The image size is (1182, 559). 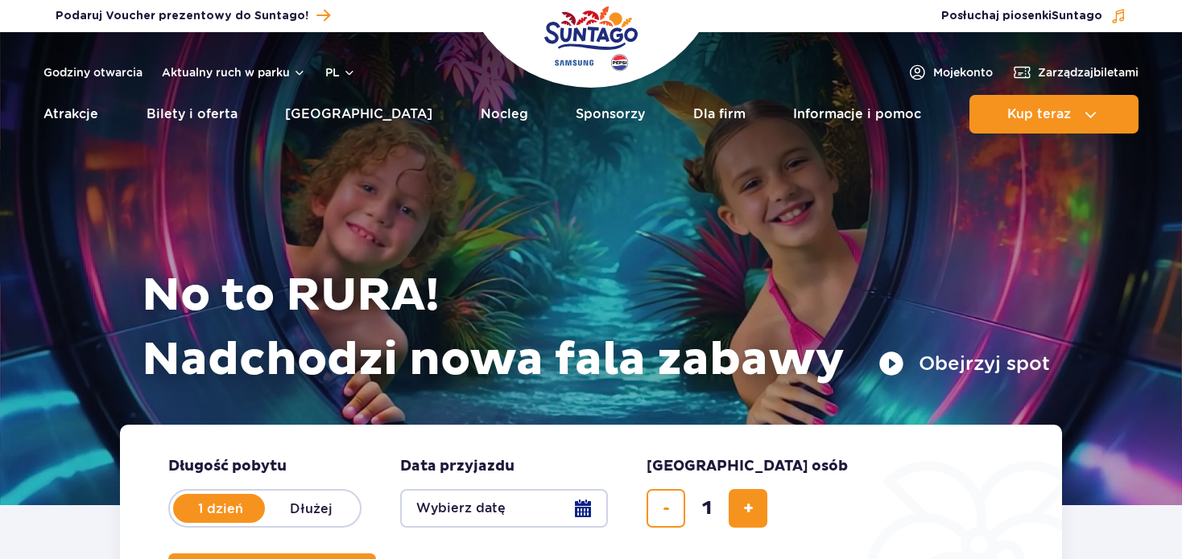 What do you see at coordinates (340, 72) in the screenshot?
I see `button: pl` at bounding box center [340, 72].